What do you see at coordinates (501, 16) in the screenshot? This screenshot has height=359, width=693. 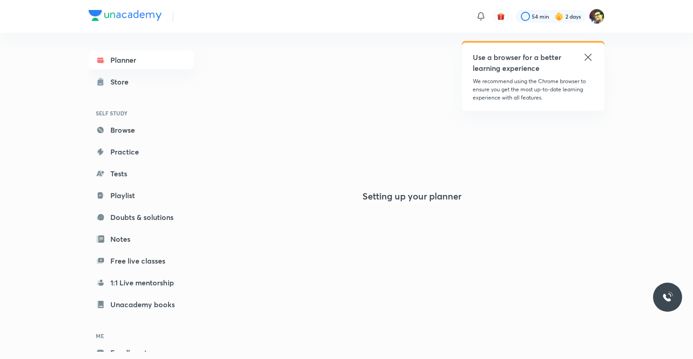 I see `img: avatar` at bounding box center [501, 16].